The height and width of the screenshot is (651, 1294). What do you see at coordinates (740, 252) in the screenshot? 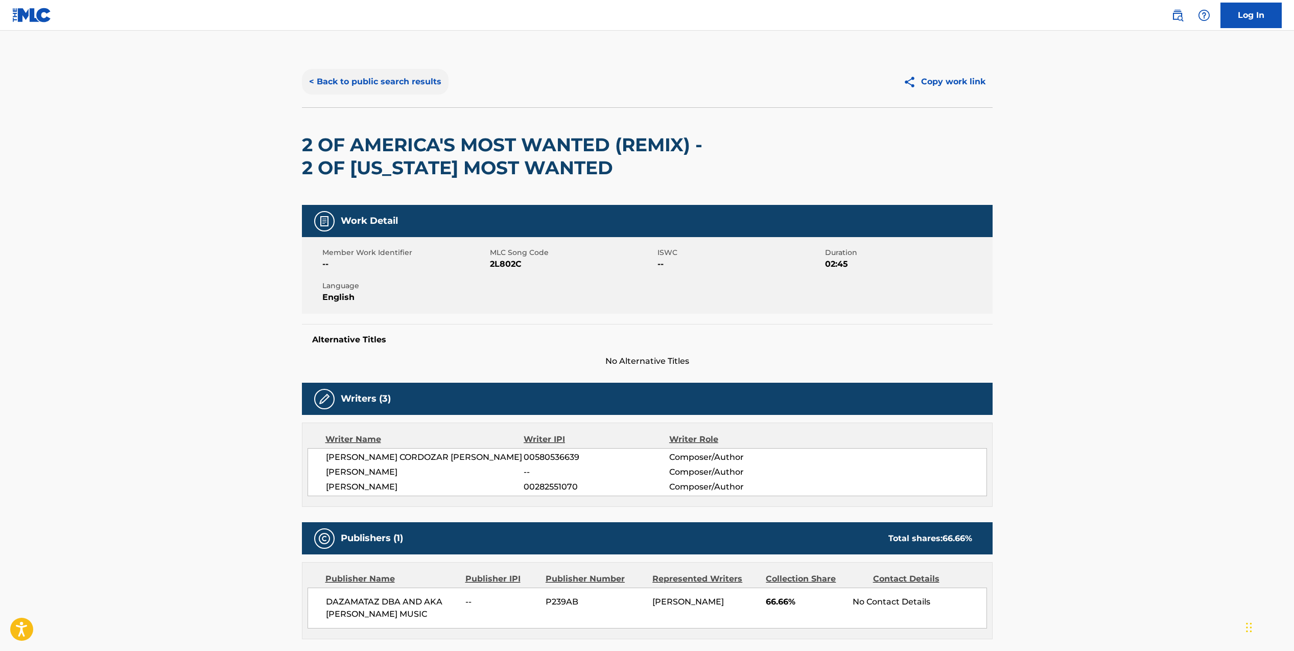
I see `span: ISWC` at bounding box center [740, 252].